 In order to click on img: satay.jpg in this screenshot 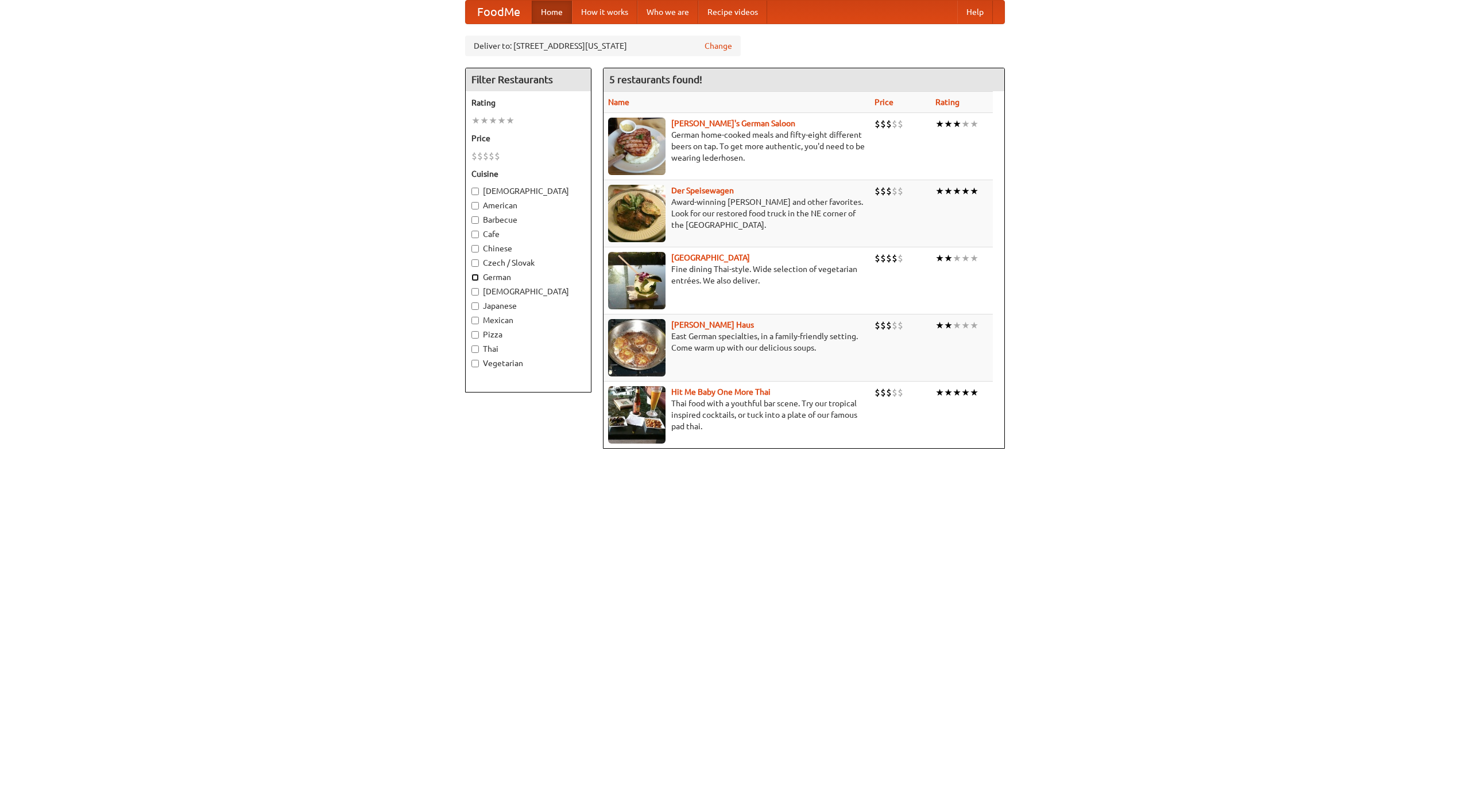, I will do `click(637, 281)`.